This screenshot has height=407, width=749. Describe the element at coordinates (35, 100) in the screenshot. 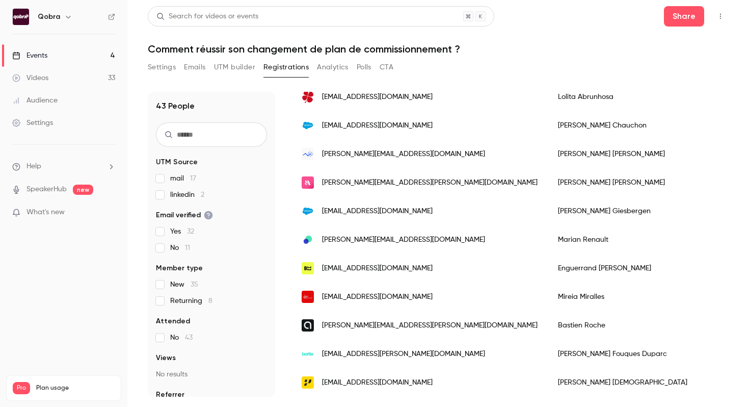

I see `div: Audience` at that location.